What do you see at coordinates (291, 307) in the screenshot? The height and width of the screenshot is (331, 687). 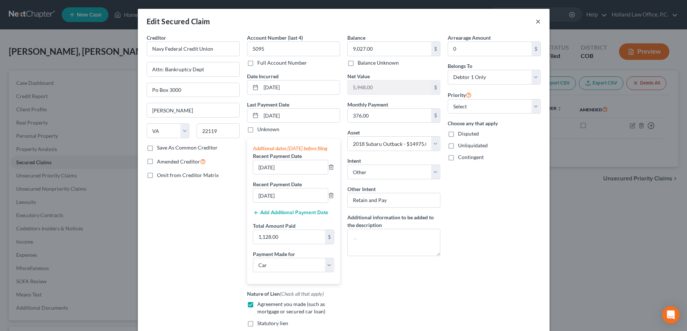 I see `span: Agreement you made (such as mortgage or secured car loan)` at bounding box center [291, 307].